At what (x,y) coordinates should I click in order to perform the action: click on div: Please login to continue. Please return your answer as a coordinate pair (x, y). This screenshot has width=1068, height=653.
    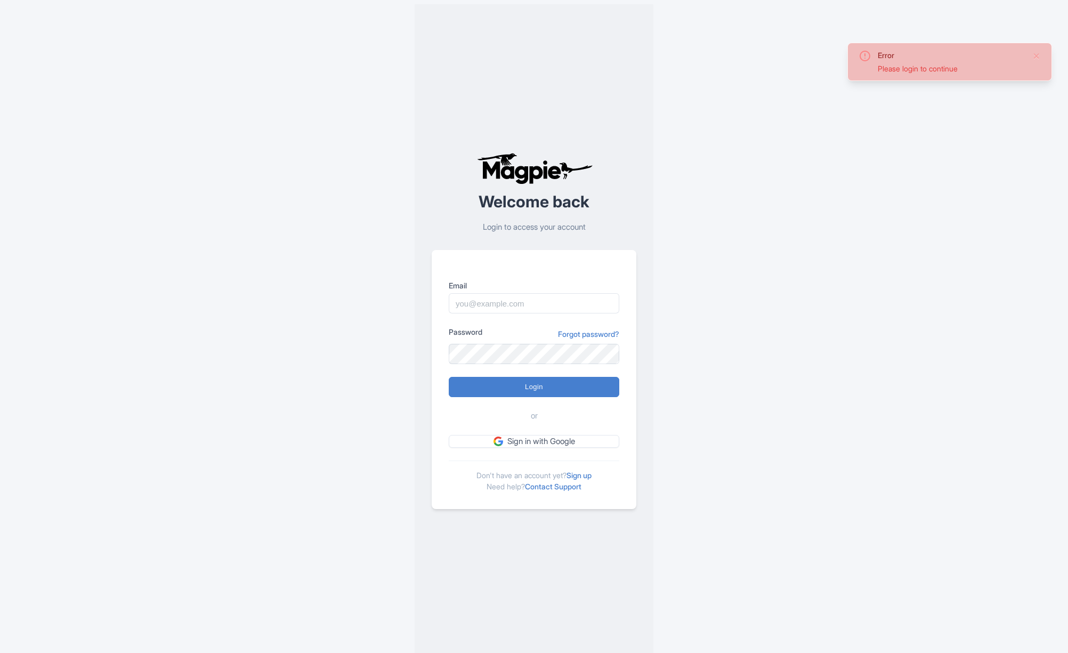
    Looking at the image, I should click on (950, 68).